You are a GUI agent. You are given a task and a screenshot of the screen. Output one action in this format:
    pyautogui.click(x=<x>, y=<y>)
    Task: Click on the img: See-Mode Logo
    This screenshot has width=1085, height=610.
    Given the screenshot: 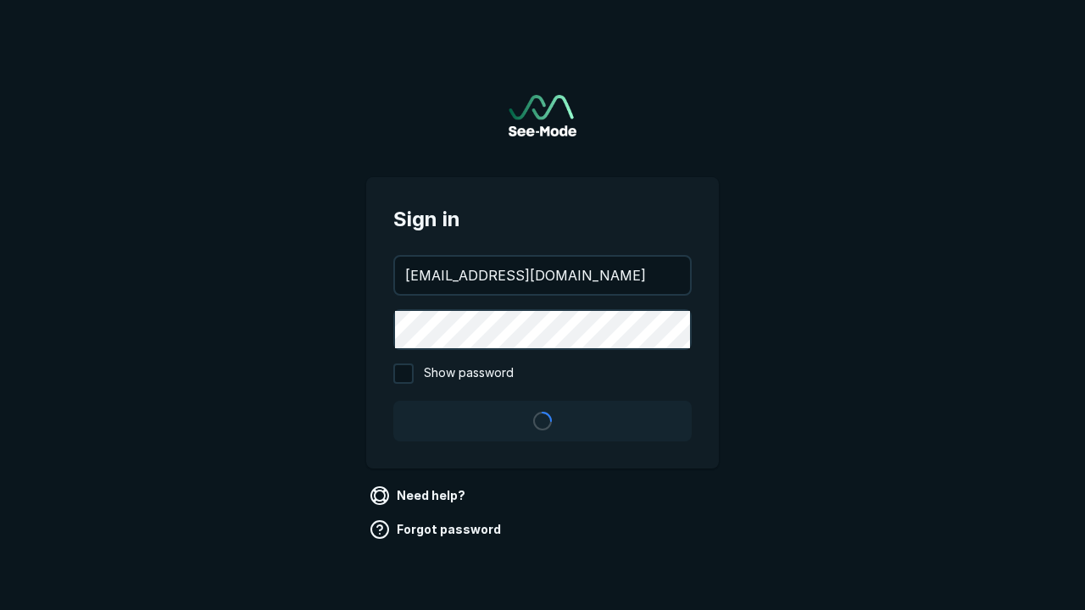 What is the action you would take?
    pyautogui.click(x=543, y=115)
    